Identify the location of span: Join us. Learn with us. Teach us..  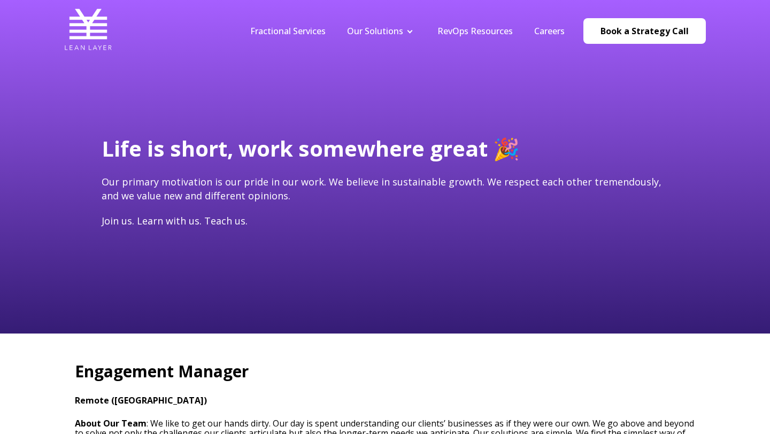
(174, 221).